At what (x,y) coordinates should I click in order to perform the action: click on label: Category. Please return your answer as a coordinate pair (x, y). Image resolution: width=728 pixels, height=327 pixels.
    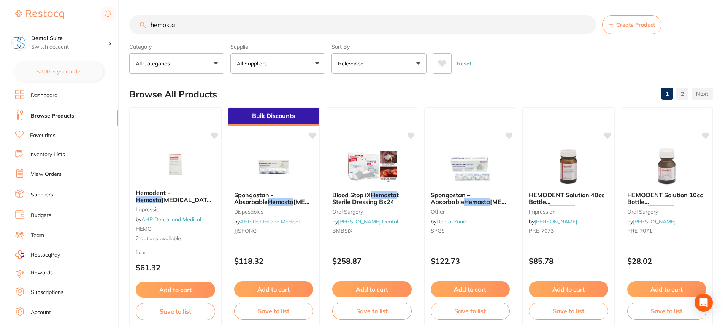
    Looking at the image, I should click on (177, 47).